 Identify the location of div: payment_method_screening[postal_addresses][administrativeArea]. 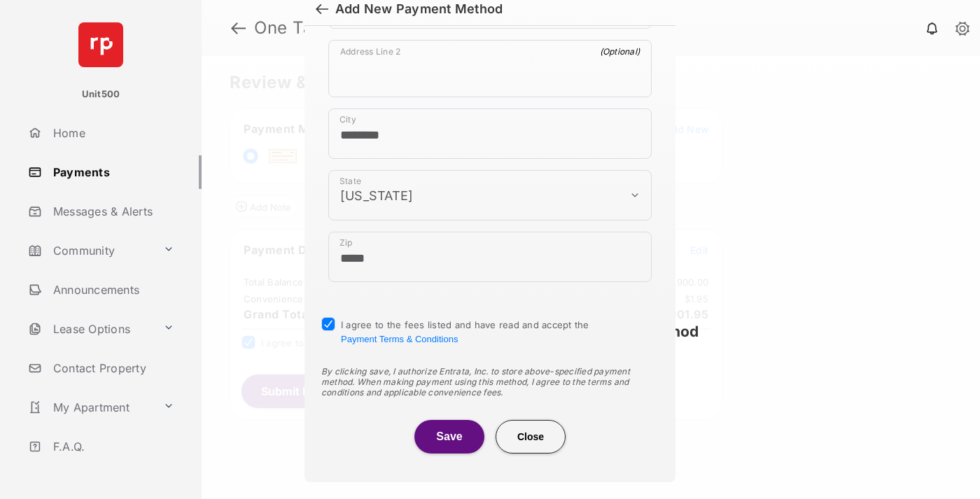
(490, 195).